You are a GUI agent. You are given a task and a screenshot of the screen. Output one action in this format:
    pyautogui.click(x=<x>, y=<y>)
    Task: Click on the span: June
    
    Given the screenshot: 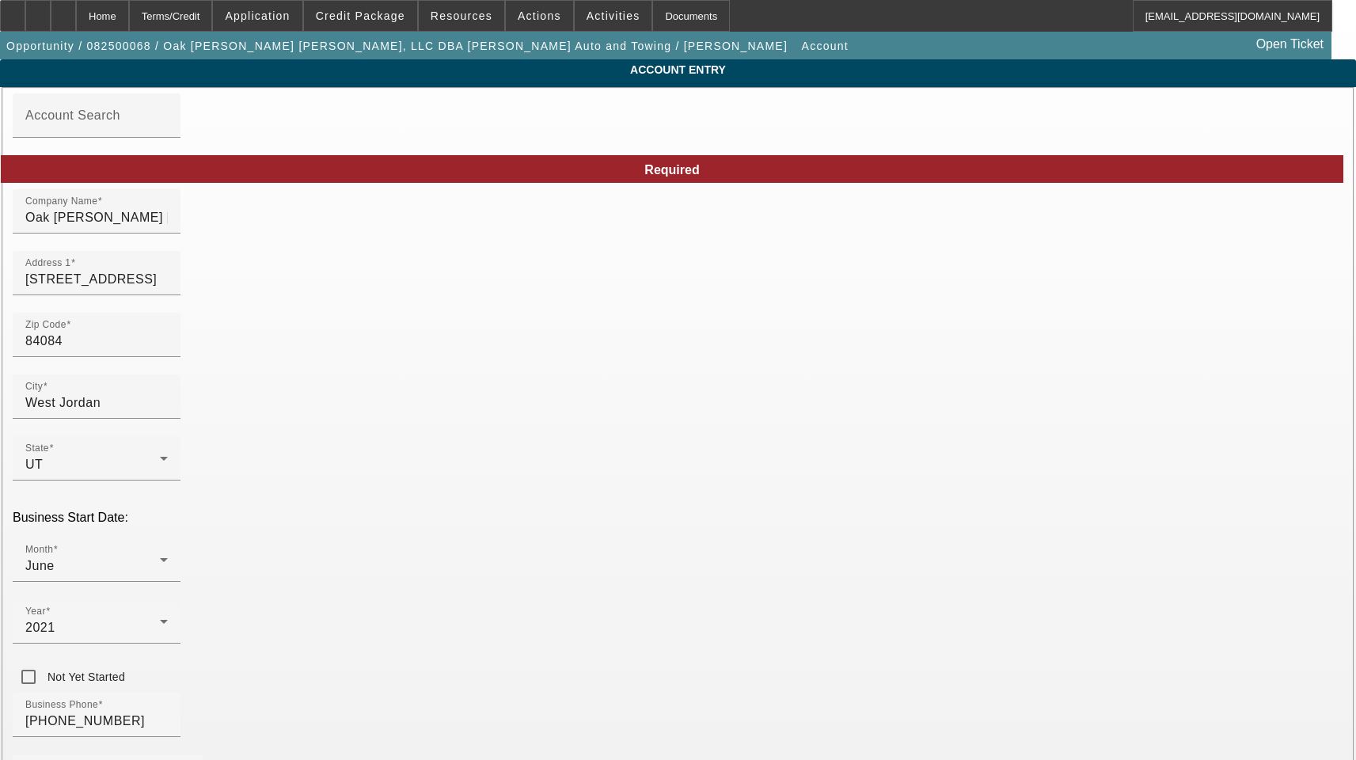 What is the action you would take?
    pyautogui.click(x=40, y=565)
    